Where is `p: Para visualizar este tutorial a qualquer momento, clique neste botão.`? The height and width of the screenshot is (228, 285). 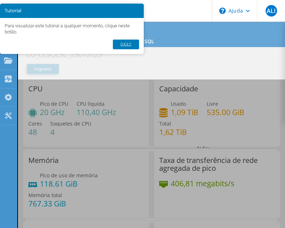 p: Para visualizar este tutorial a qualquer momento, clique neste botão. is located at coordinates (72, 29).